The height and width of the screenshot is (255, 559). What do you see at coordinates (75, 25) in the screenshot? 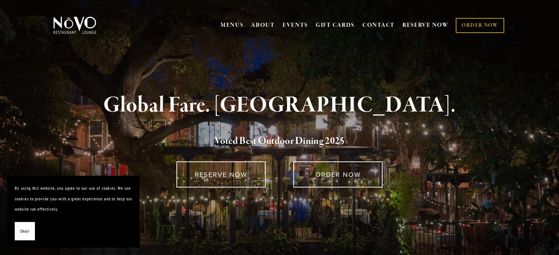
I see `img: Novo Restaurant &amp; Lounge` at bounding box center [75, 25].